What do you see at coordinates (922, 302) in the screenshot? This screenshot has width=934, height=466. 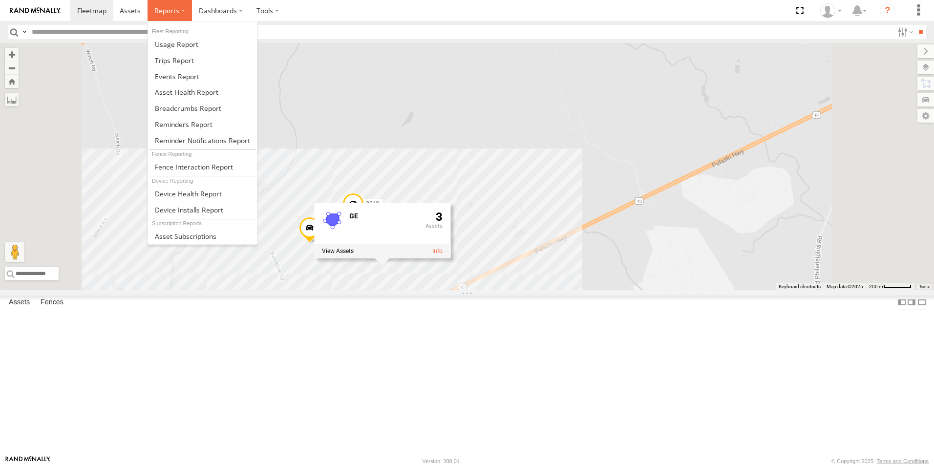 I see `label: Hide Summary Table` at bounding box center [922, 302].